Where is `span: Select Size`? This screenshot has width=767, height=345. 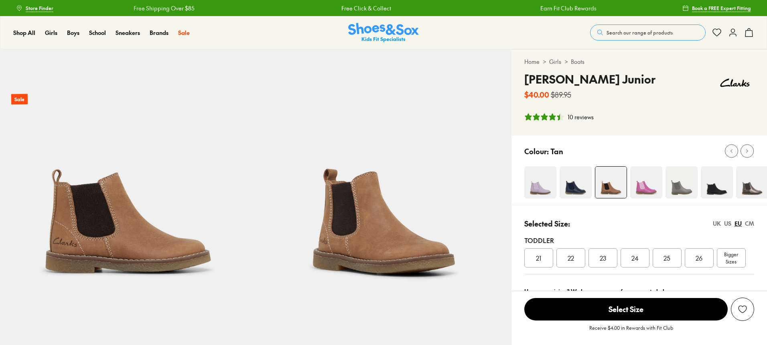 span: Select Size is located at coordinates (626, 309).